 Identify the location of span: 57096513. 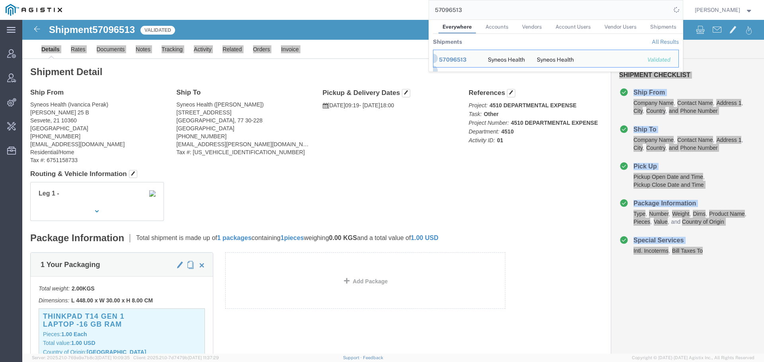
(452, 60).